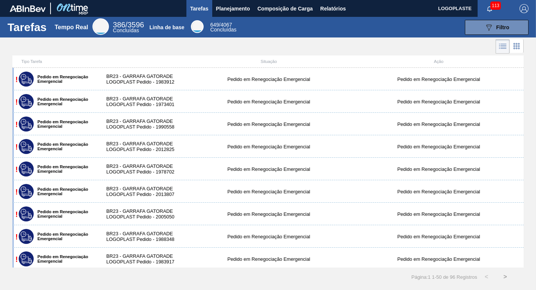 The height and width of the screenshot is (290, 536). What do you see at coordinates (490, 9) in the screenshot?
I see `button: Notificações` at bounding box center [490, 9].